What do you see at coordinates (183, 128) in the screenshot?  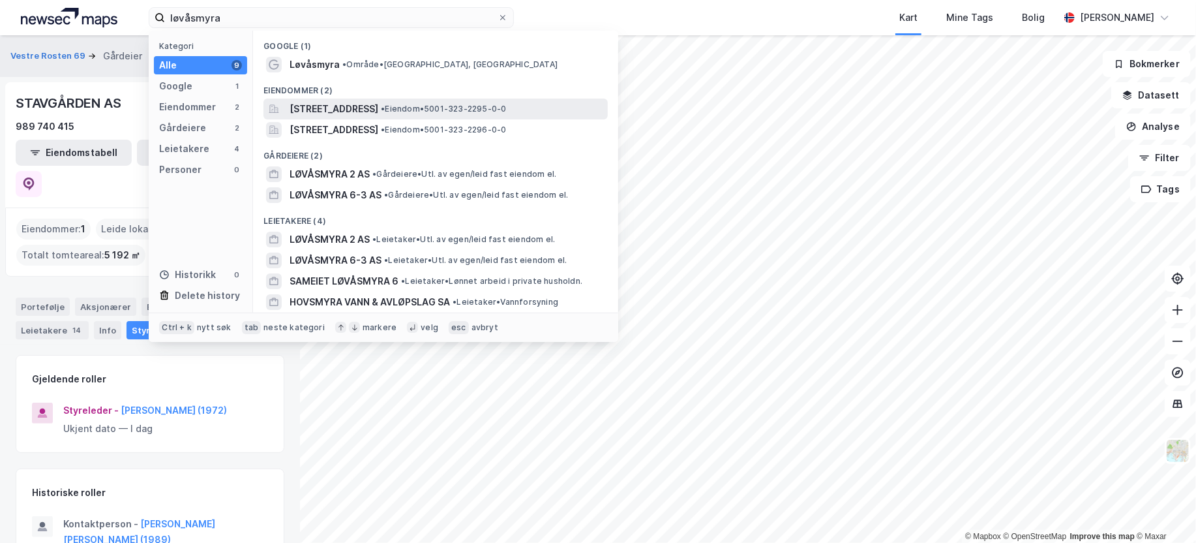 I see `div: Gårdeiere` at bounding box center [183, 128].